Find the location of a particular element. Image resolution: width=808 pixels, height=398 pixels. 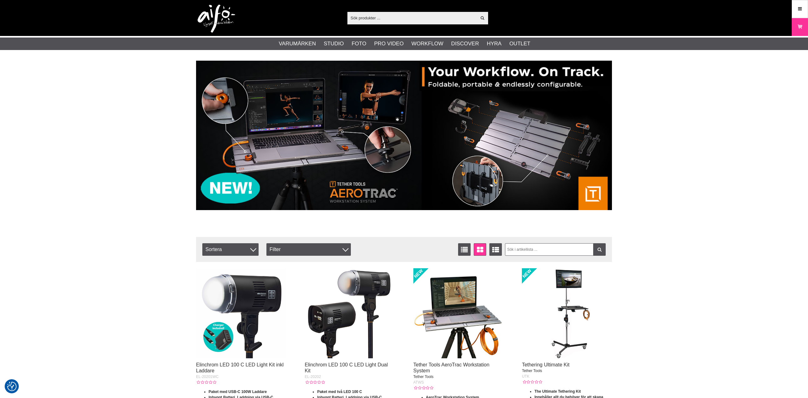

a: Tethering Ultimate Kit is located at coordinates (546, 365).